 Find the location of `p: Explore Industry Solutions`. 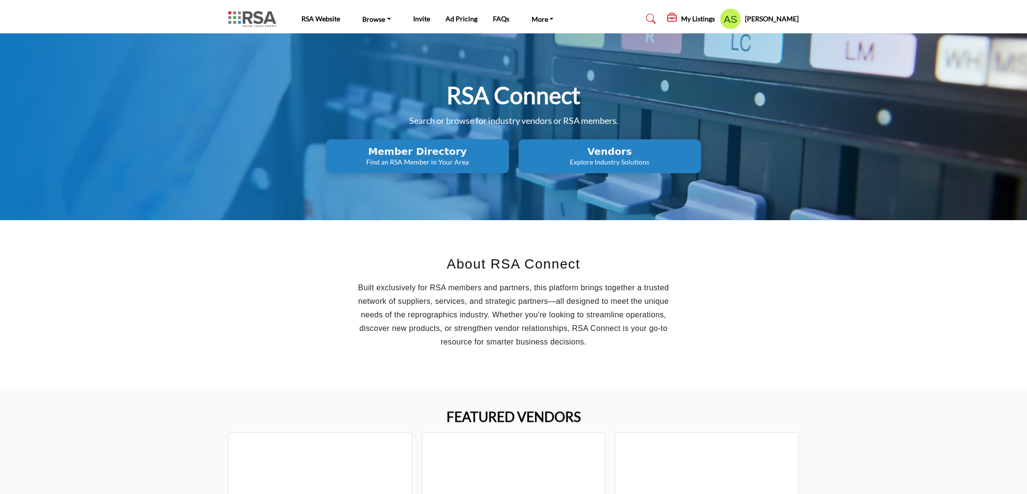

p: Explore Industry Solutions is located at coordinates (610, 162).